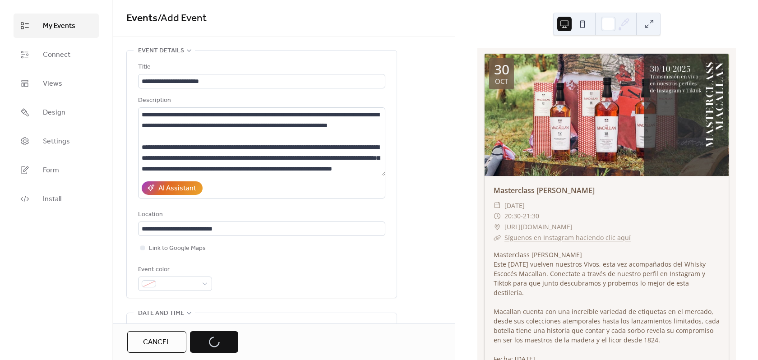 Image resolution: width=758 pixels, height=360 pixels. I want to click on a: Cancel, so click(156, 342).